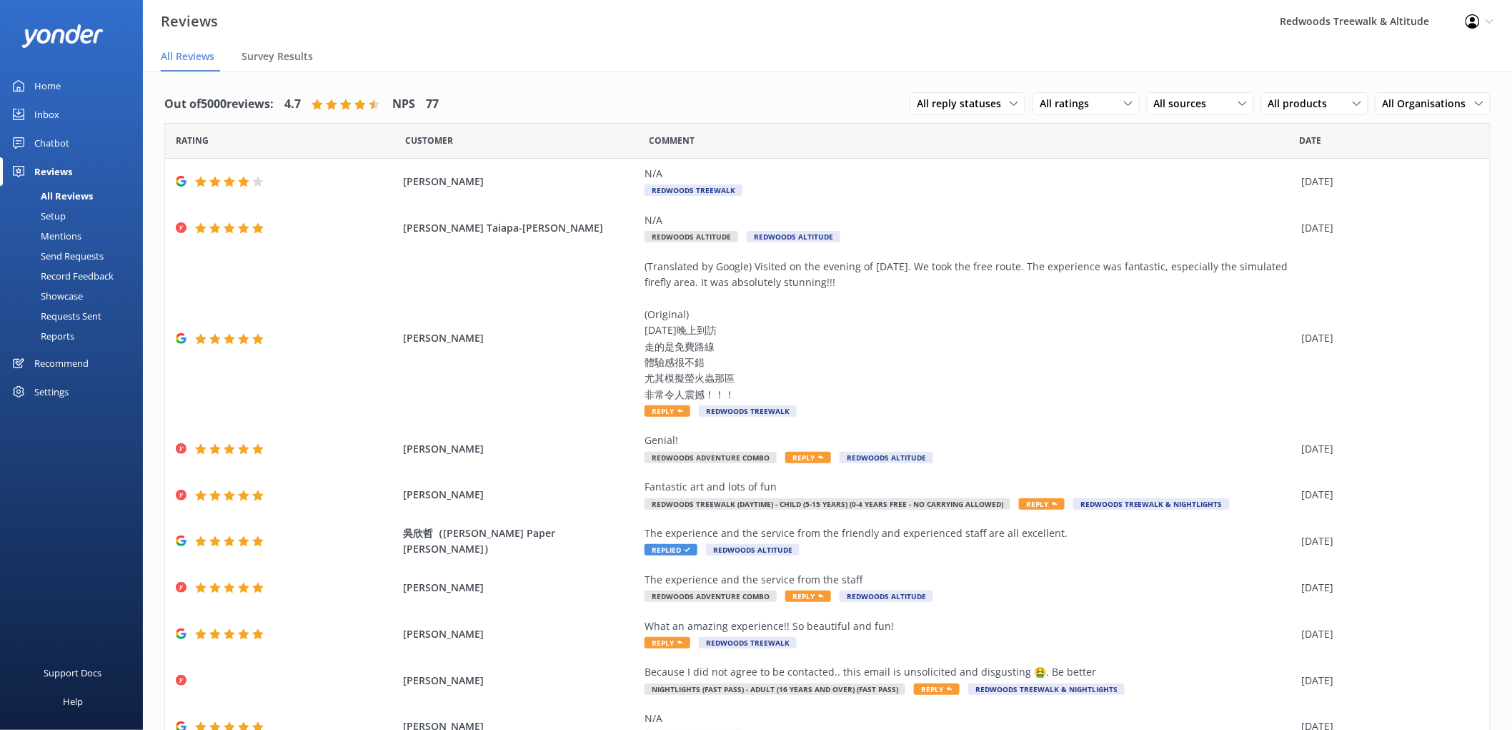 This screenshot has width=1512, height=730. Describe the element at coordinates (76, 316) in the screenshot. I see `a: Requests Sent` at that location.